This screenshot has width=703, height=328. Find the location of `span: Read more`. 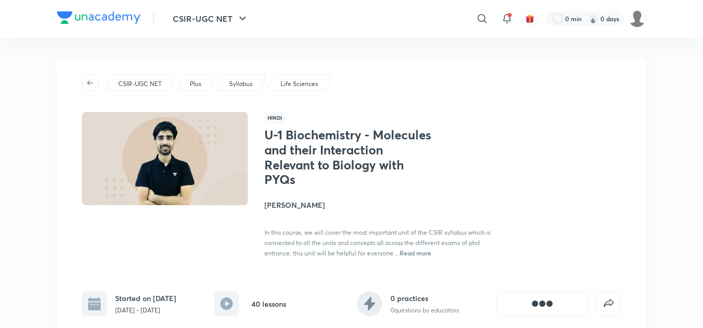

span: Read more is located at coordinates (415, 253).